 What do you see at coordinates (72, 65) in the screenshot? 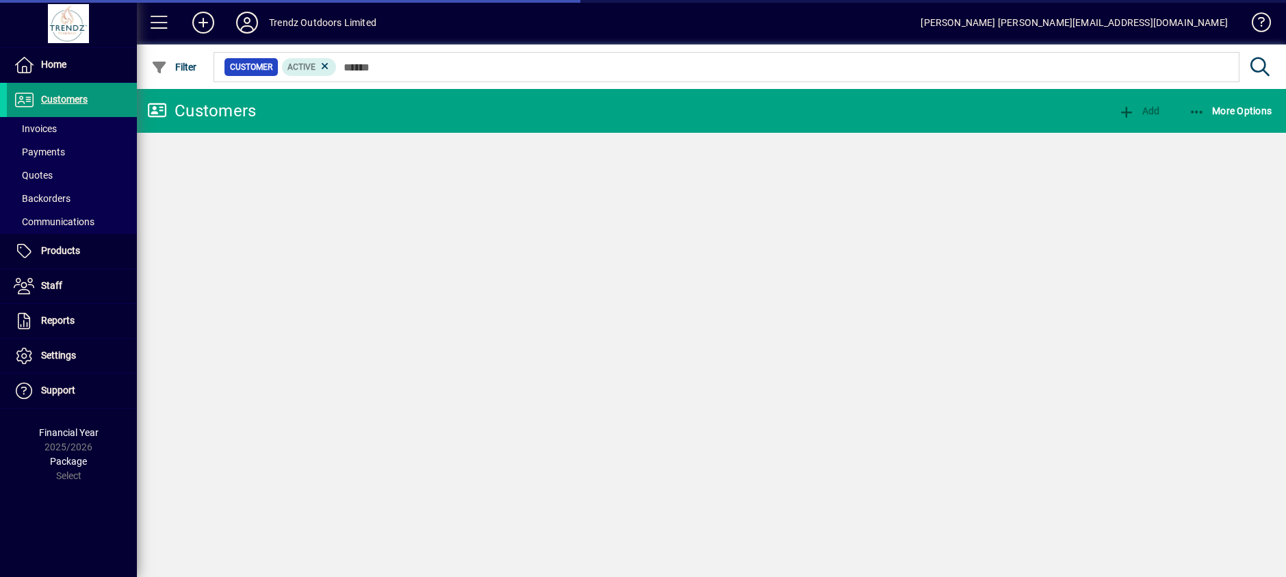
I see `a: Home` at bounding box center [72, 65].